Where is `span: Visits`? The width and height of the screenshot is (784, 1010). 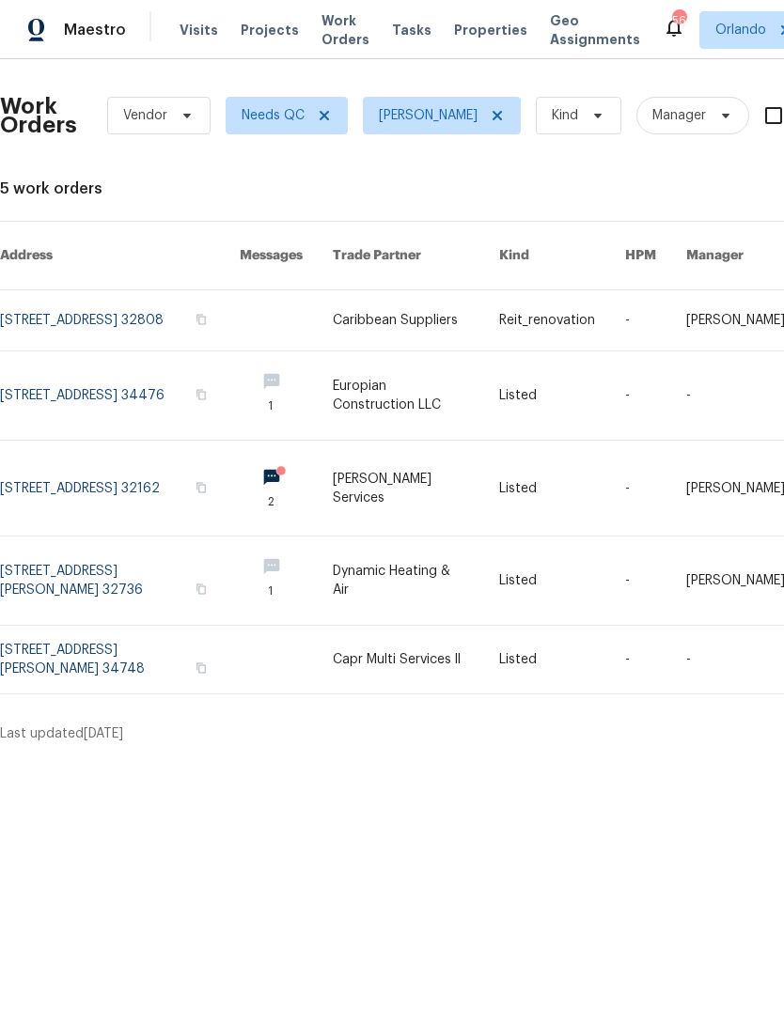 span: Visits is located at coordinates (198, 30).